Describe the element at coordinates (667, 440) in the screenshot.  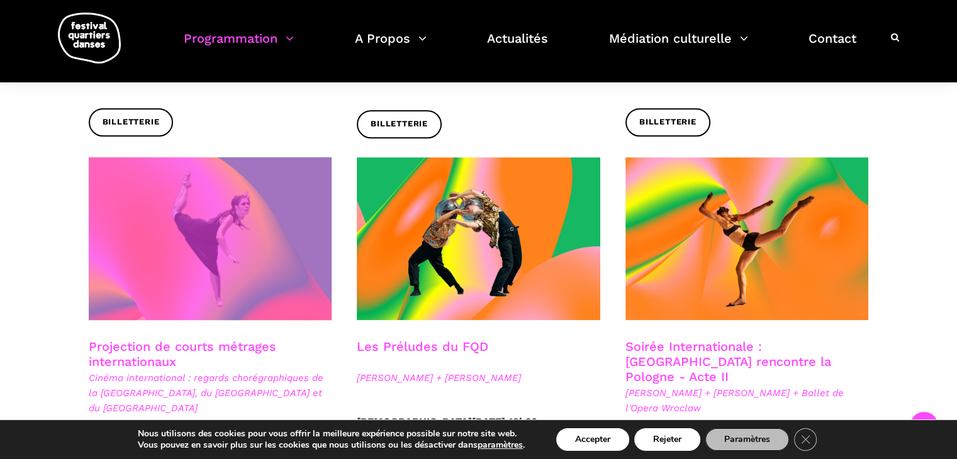
I see `button: Rejeter` at that location.